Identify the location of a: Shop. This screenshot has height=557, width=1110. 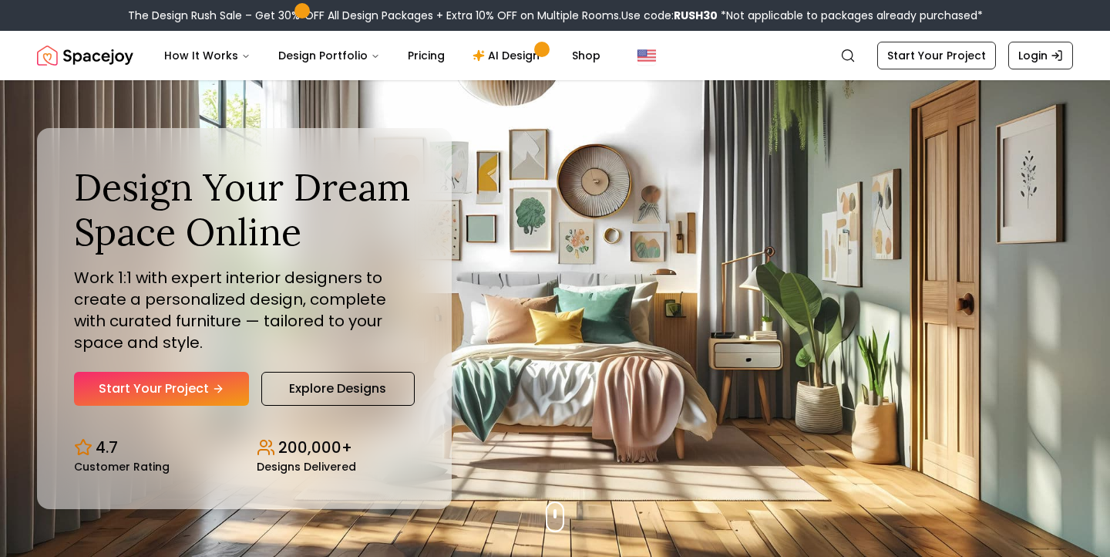
(586, 56).